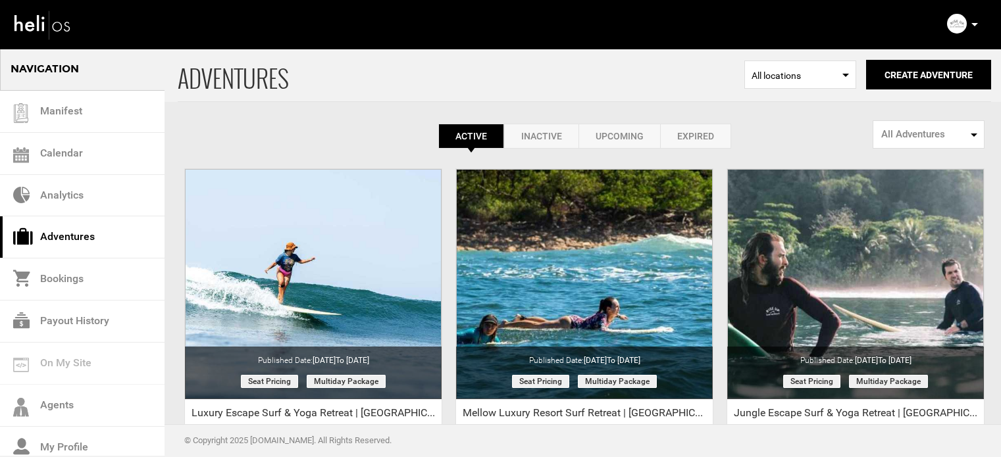  Describe the element at coordinates (800, 74) in the screenshot. I see `span: Select box activate` at that location.